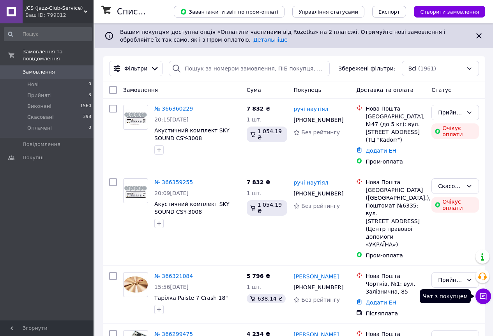  Describe the element at coordinates (191, 298) in the screenshot. I see `span: Тарілка Paiste 7 Crash 18"` at that location.